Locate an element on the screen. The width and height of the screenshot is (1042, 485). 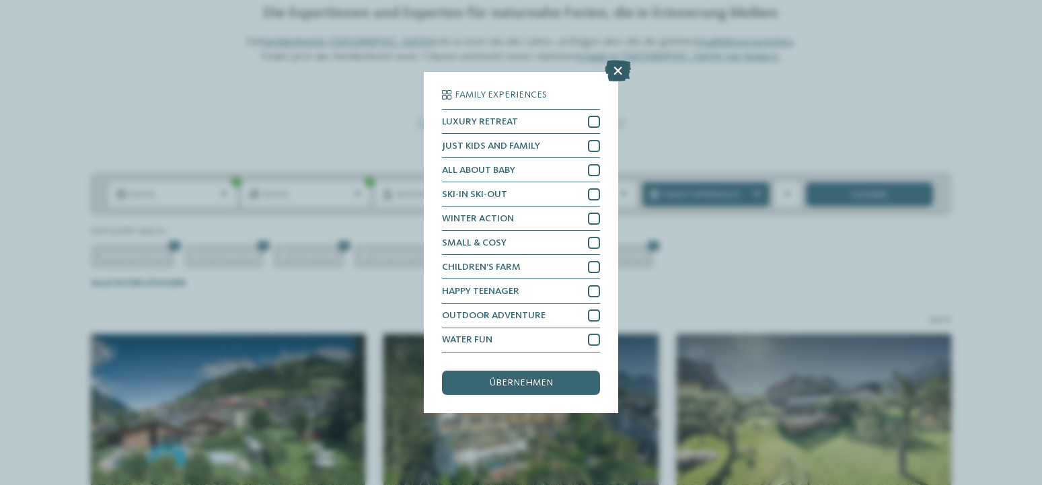
span: HAPPY TEENAGER is located at coordinates (480, 291).